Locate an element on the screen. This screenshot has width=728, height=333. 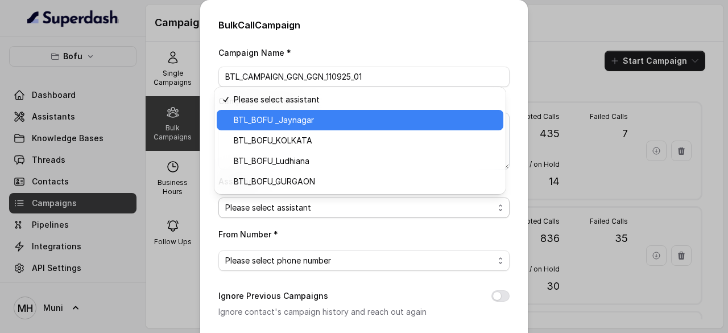
span: BTL_BOFU_GURGAON is located at coordinates (365, 182).